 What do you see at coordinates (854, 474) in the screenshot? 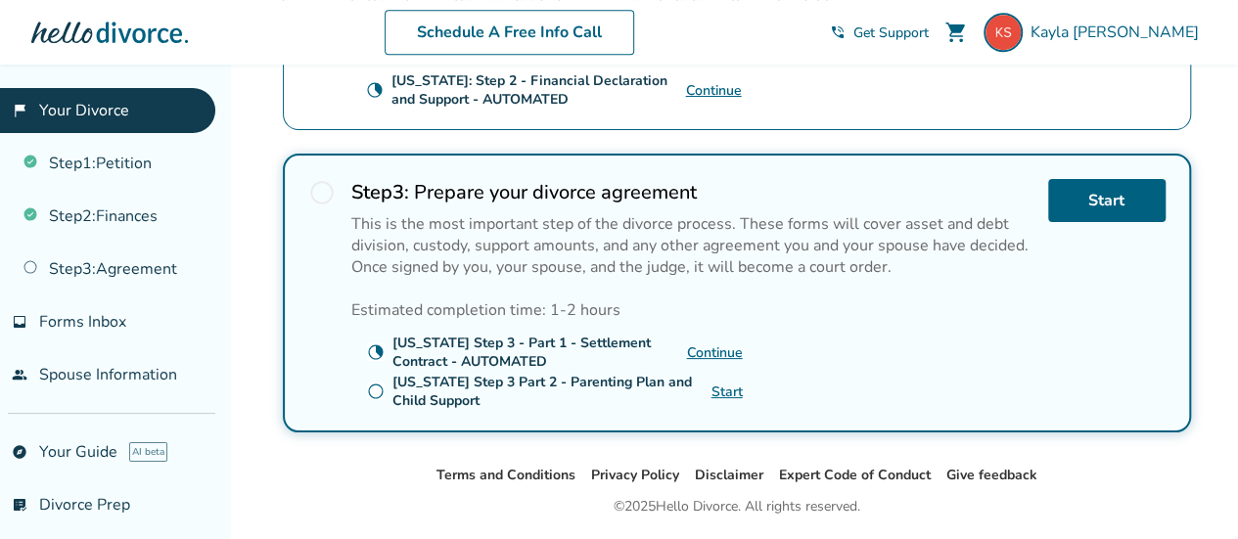
I see `a: Expert Code of Conduct` at bounding box center [854, 474].